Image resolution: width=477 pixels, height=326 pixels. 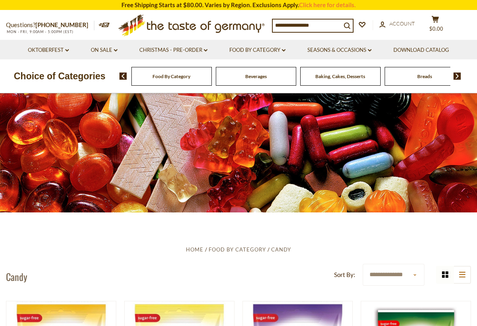 What do you see at coordinates (40, 31) in the screenshot?
I see `span: MON - FRI, 9:00AM - 5:00PM (EST)` at bounding box center [40, 31].